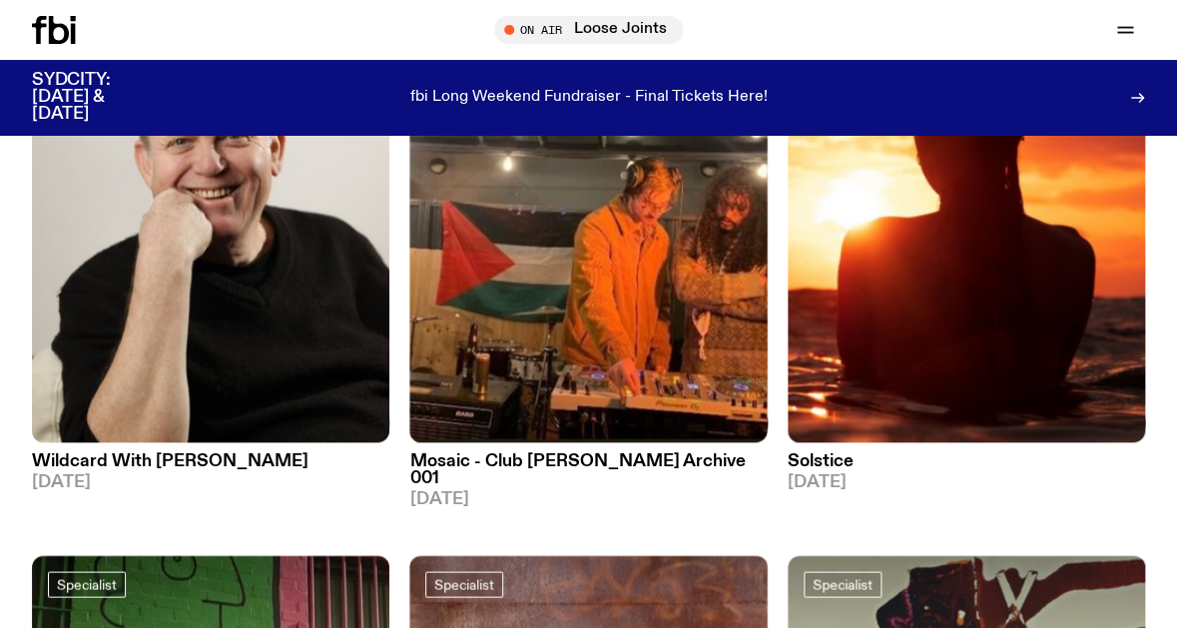 The image size is (1177, 628). I want to click on h3: Solstice, so click(967, 460).